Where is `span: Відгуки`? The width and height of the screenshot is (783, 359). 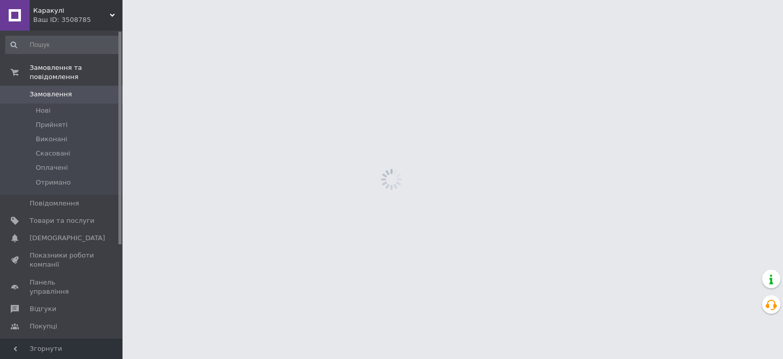 span: Відгуки is located at coordinates (43, 309).